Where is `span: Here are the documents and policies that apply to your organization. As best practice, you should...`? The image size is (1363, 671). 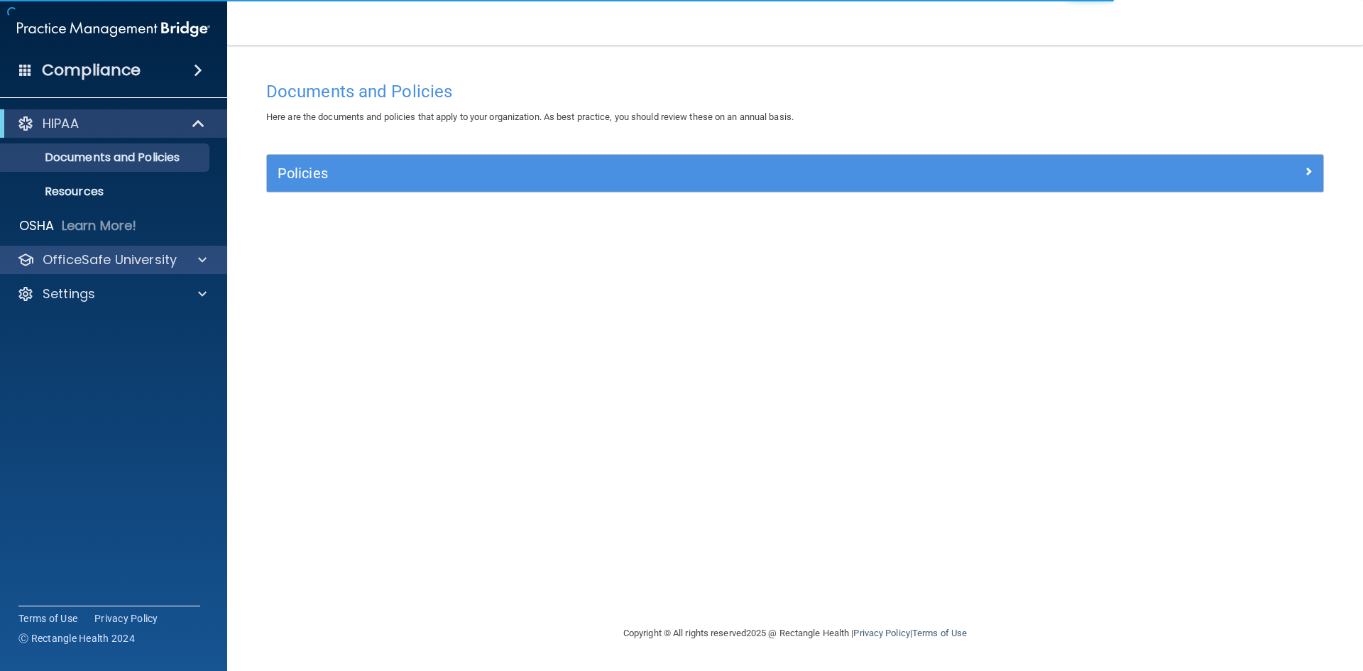
span: Here are the documents and policies that apply to your organization. As best practice, you should... is located at coordinates (530, 116).